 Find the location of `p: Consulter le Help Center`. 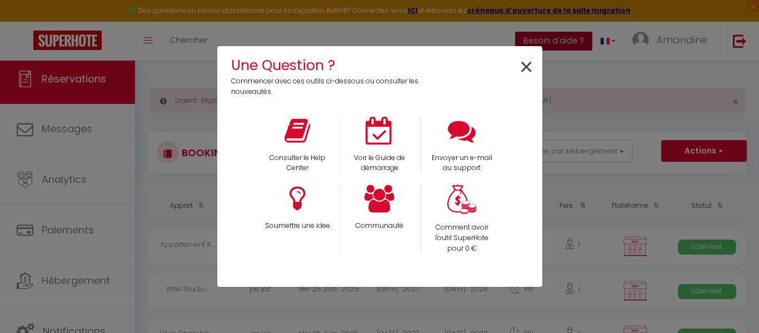

p: Consulter le Help Center is located at coordinates (297, 163).